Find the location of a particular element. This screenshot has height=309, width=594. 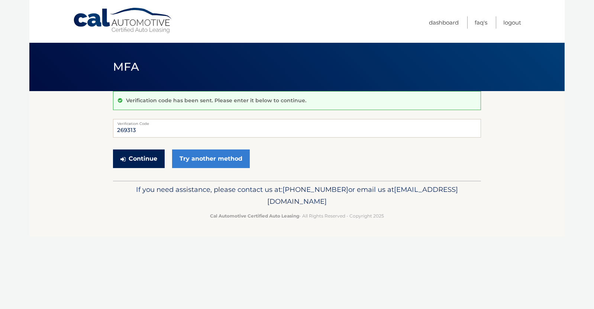

p: Verification code has been sent. Please enter it below to continue. is located at coordinates (216, 100).